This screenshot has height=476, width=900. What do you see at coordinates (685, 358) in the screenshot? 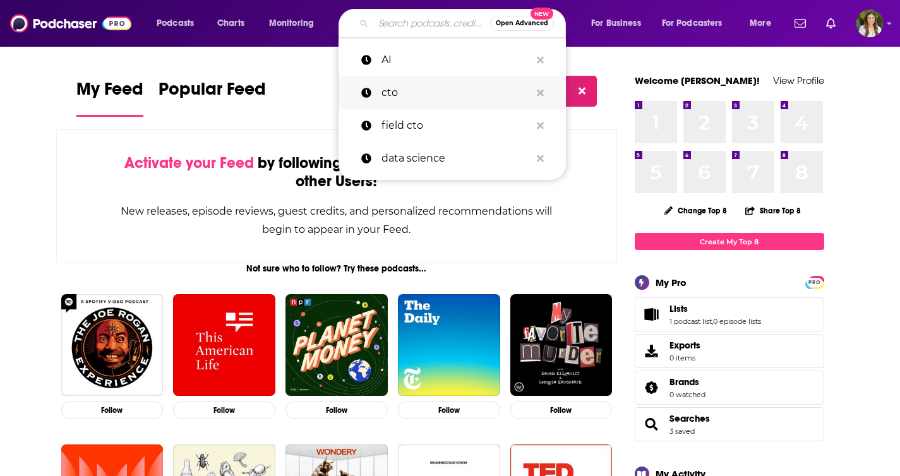
I see `span: 0 items` at bounding box center [685, 358].